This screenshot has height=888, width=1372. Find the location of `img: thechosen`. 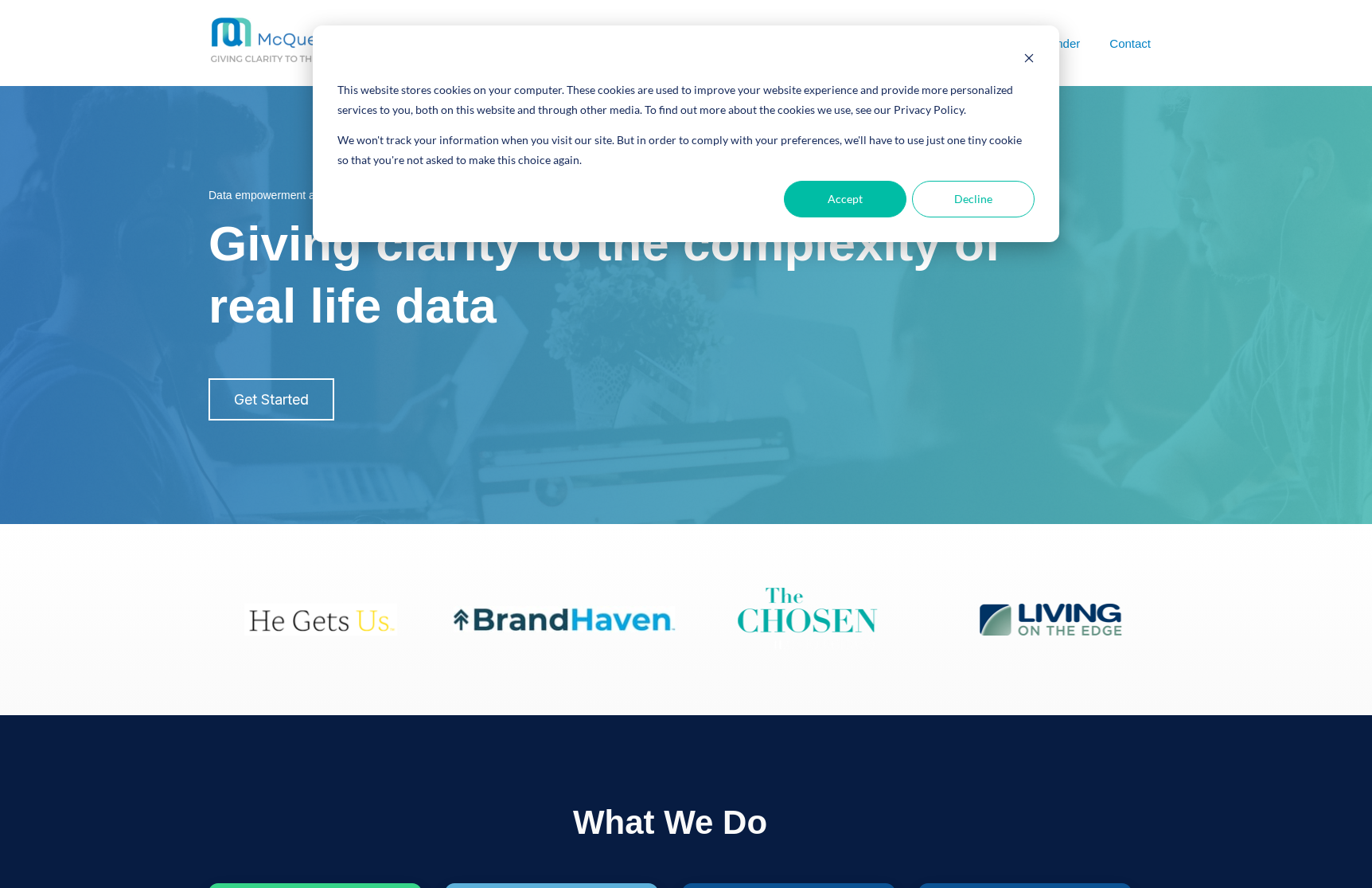

img: thechosen is located at coordinates (807, 620).